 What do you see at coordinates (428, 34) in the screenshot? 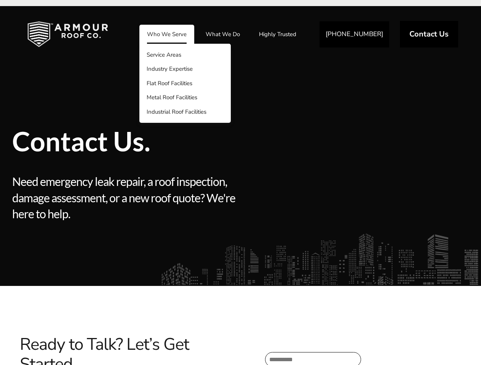
I see `a: Contact Us` at bounding box center [428, 34].